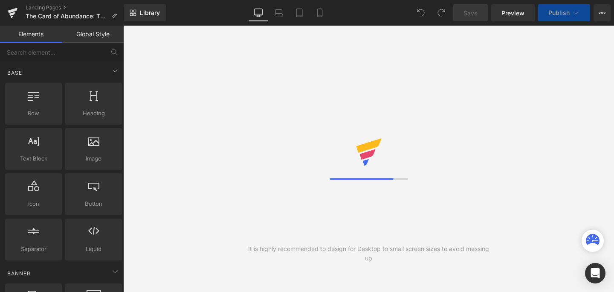  Describe the element at coordinates (320, 13) in the screenshot. I see `a: Mobile` at that location.